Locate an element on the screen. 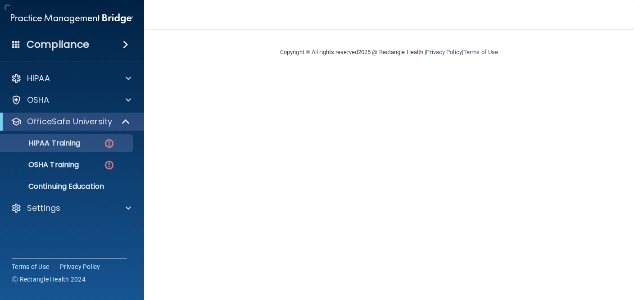 This screenshot has height=300, width=634. img: PMB logo is located at coordinates (72, 18).